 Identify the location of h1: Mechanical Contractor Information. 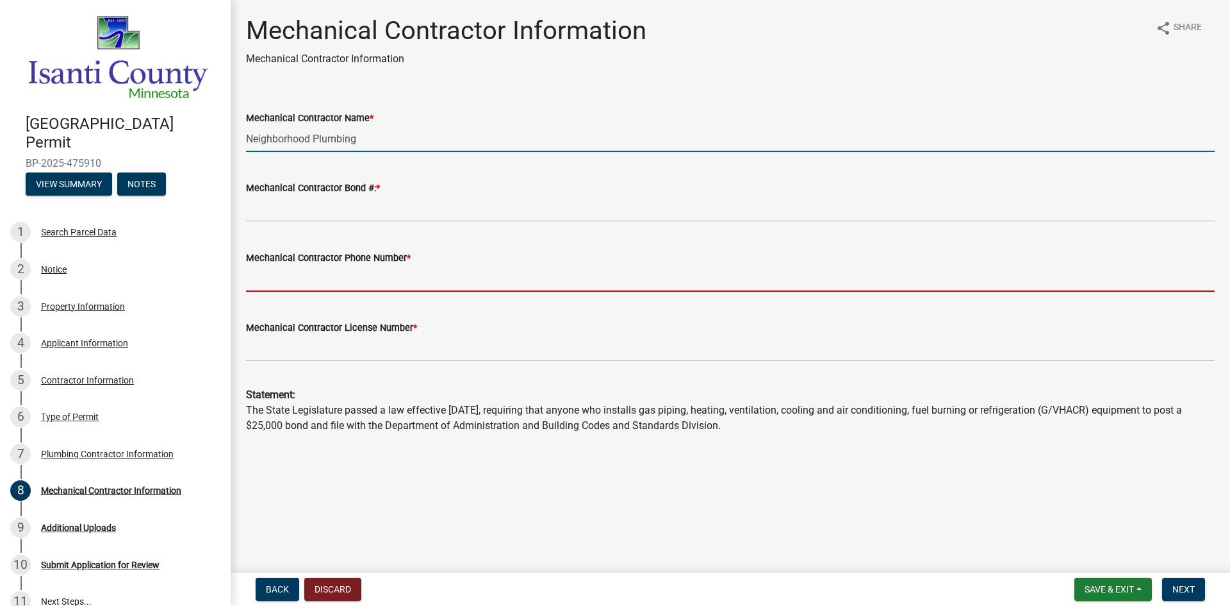
(446, 31).